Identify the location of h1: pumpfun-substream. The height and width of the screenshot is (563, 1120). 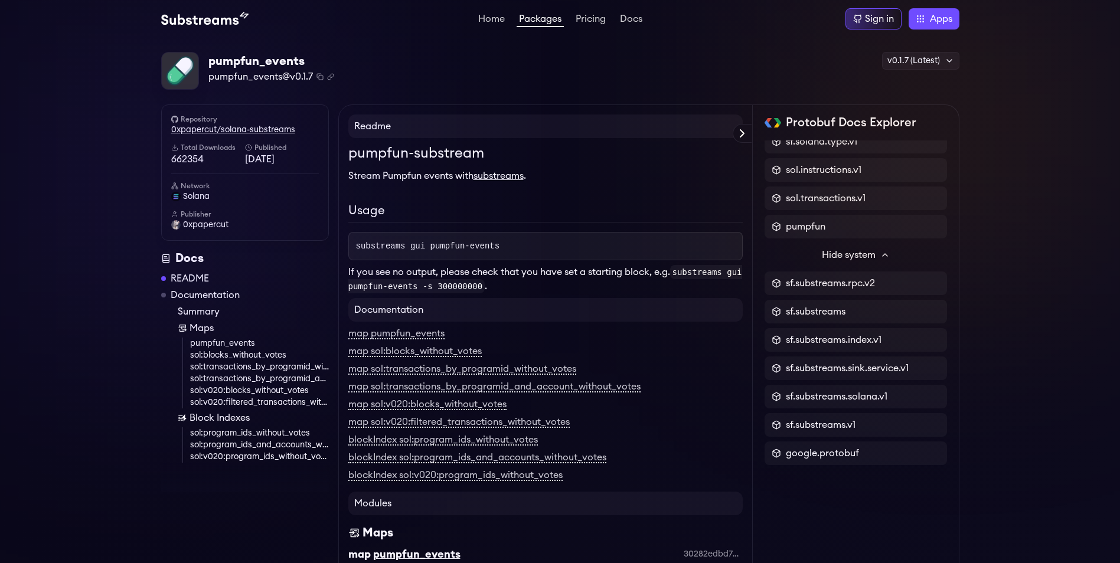
(545, 153).